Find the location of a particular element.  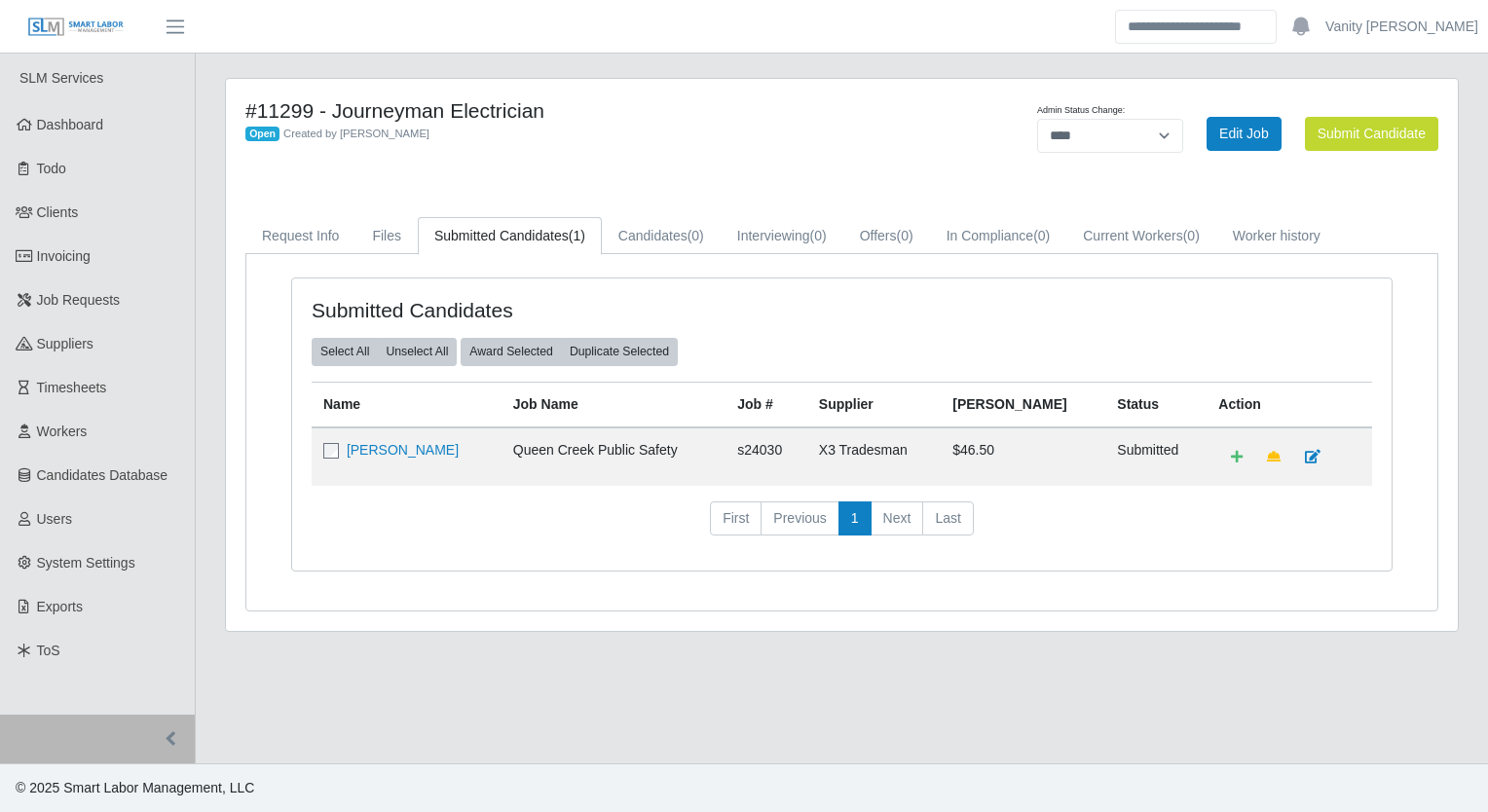

a: Files is located at coordinates (386, 235).